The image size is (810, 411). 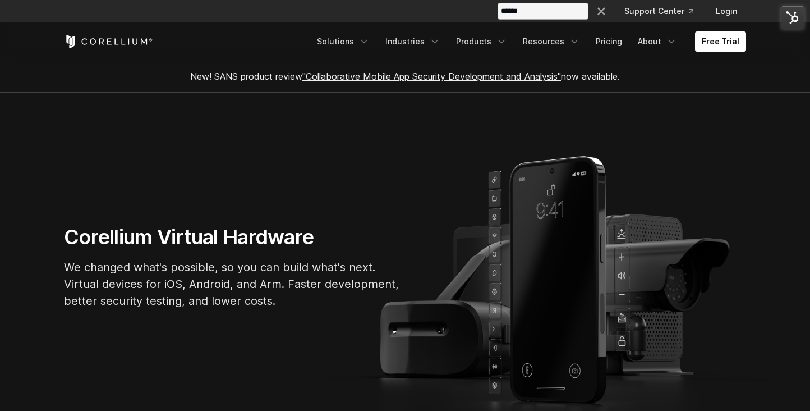 What do you see at coordinates (405, 76) in the screenshot?
I see `span: New! SANS product review now available.` at bounding box center [405, 76].